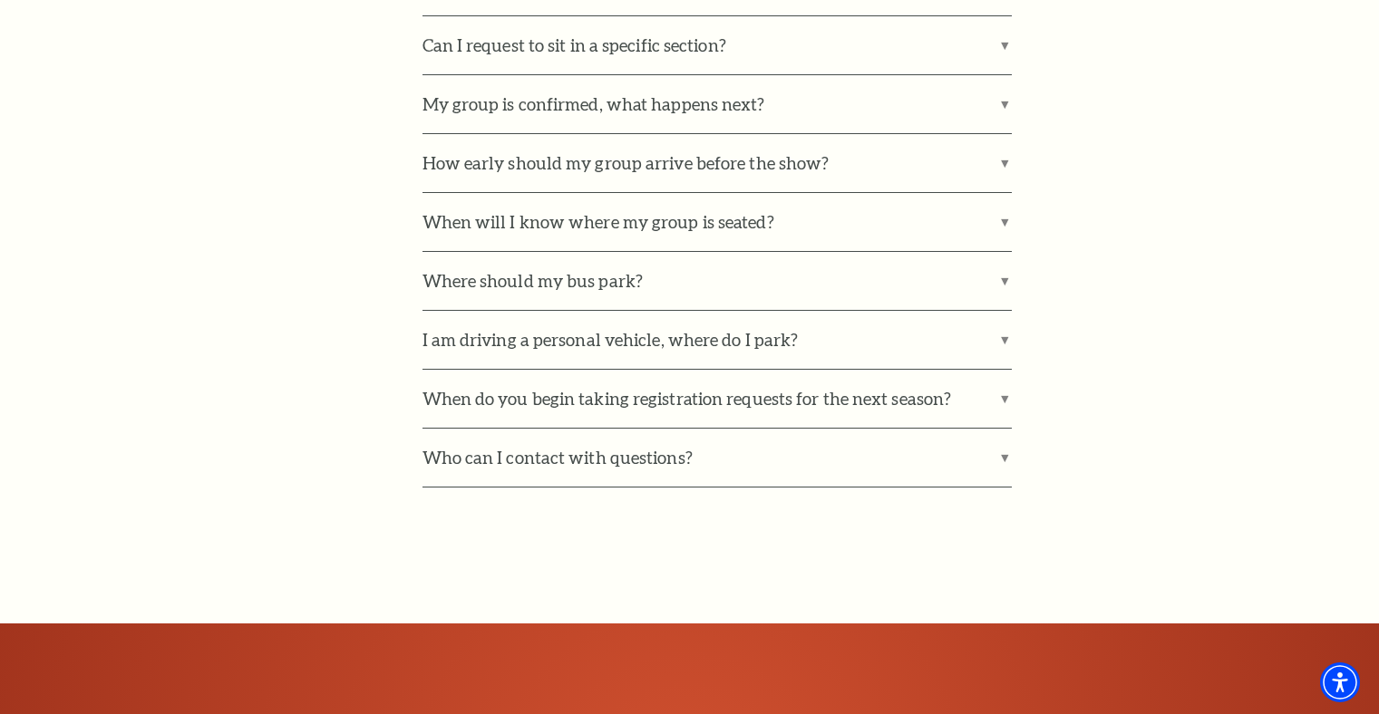  What do you see at coordinates (717, 104) in the screenshot?
I see `label: My group is confirmed, what happens next?` at bounding box center [717, 104].